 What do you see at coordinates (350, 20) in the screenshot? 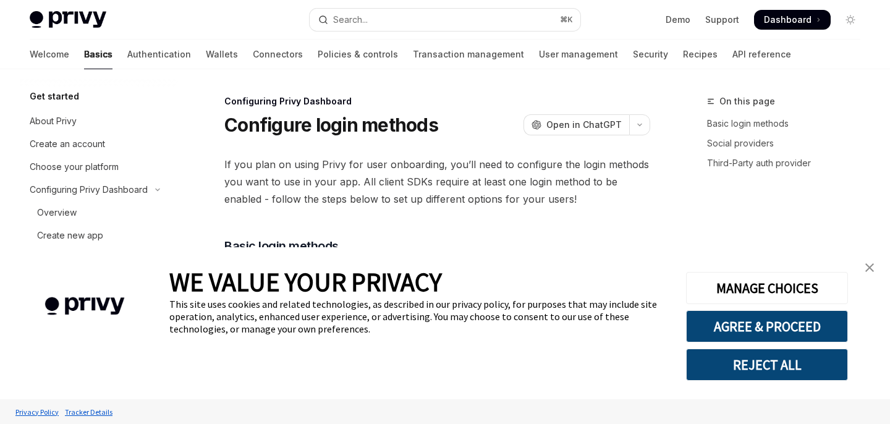
I see `div: Search...` at bounding box center [350, 20].